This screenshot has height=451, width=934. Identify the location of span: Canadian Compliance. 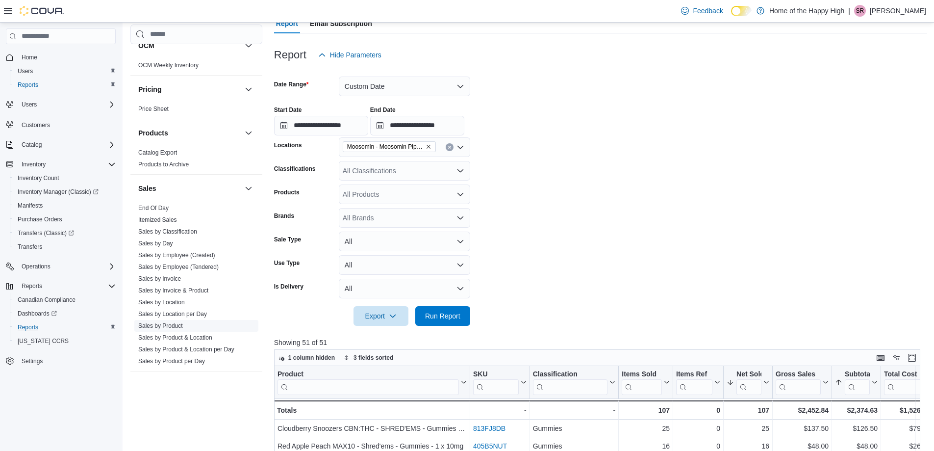
(65, 300).